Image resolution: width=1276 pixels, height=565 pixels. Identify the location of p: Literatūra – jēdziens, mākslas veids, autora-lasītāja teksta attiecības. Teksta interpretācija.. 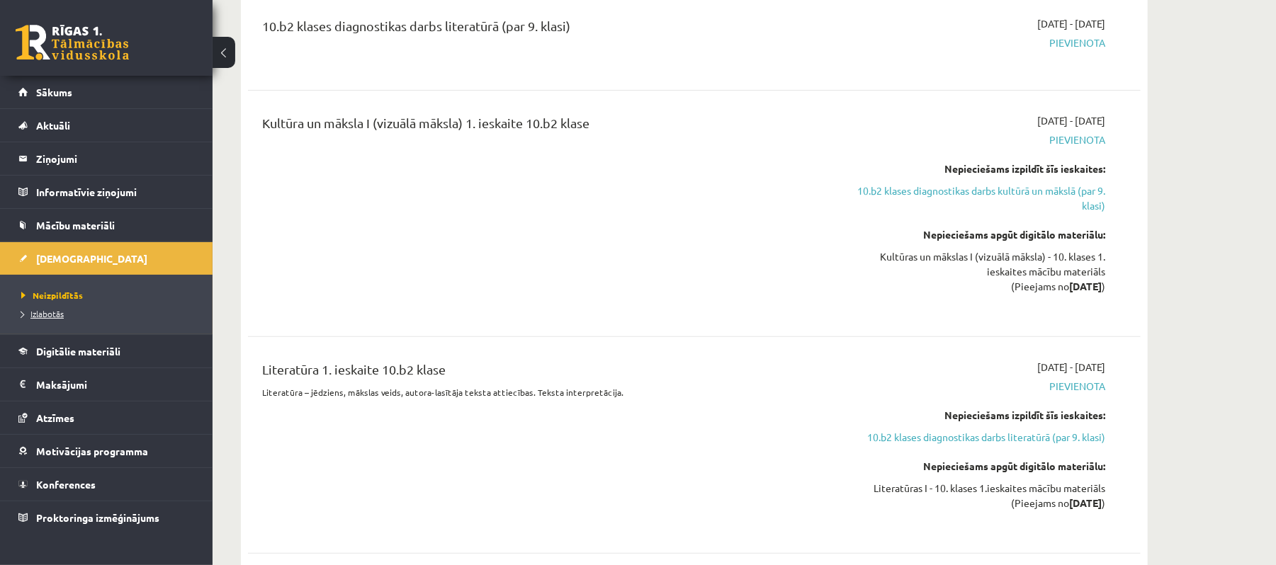
(539, 392).